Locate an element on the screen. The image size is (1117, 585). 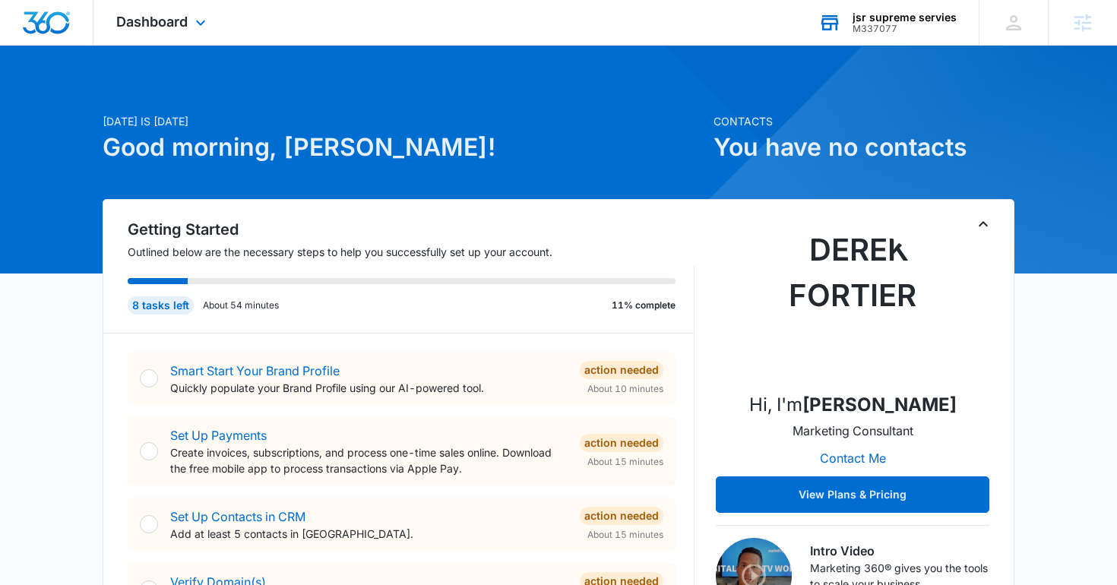
div: account id is located at coordinates (904, 29).